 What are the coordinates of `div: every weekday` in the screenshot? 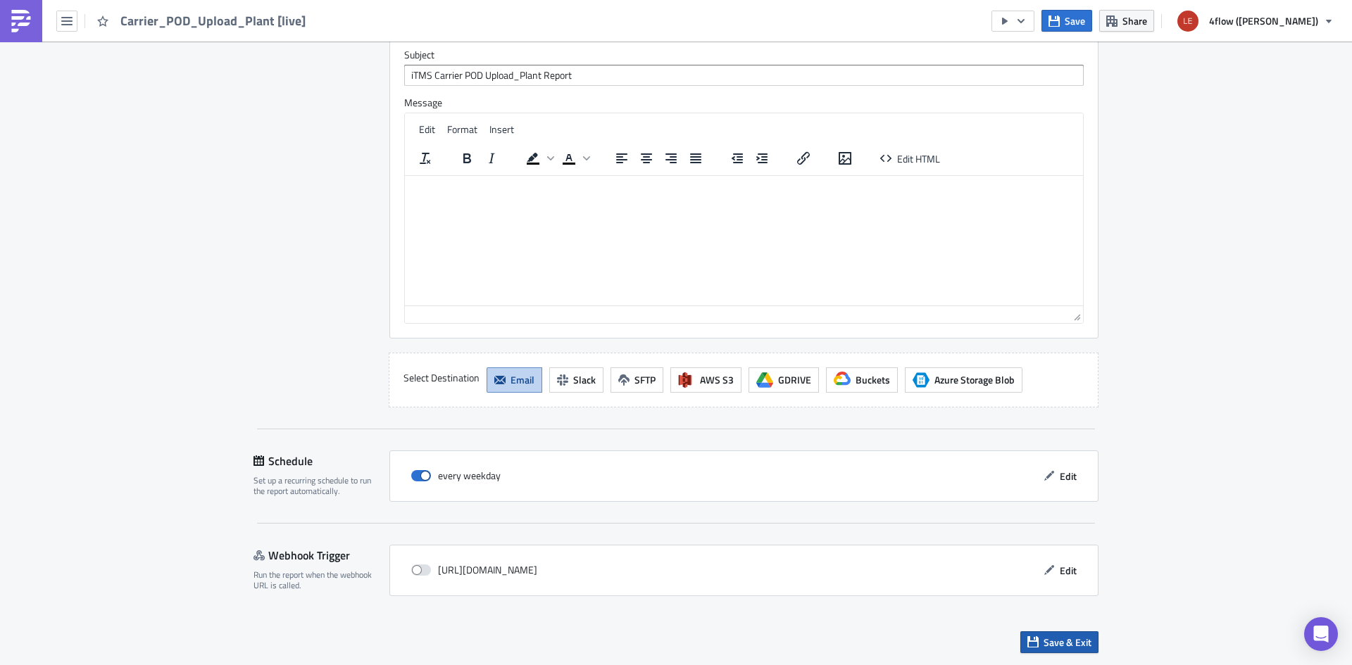 It's located at (456, 476).